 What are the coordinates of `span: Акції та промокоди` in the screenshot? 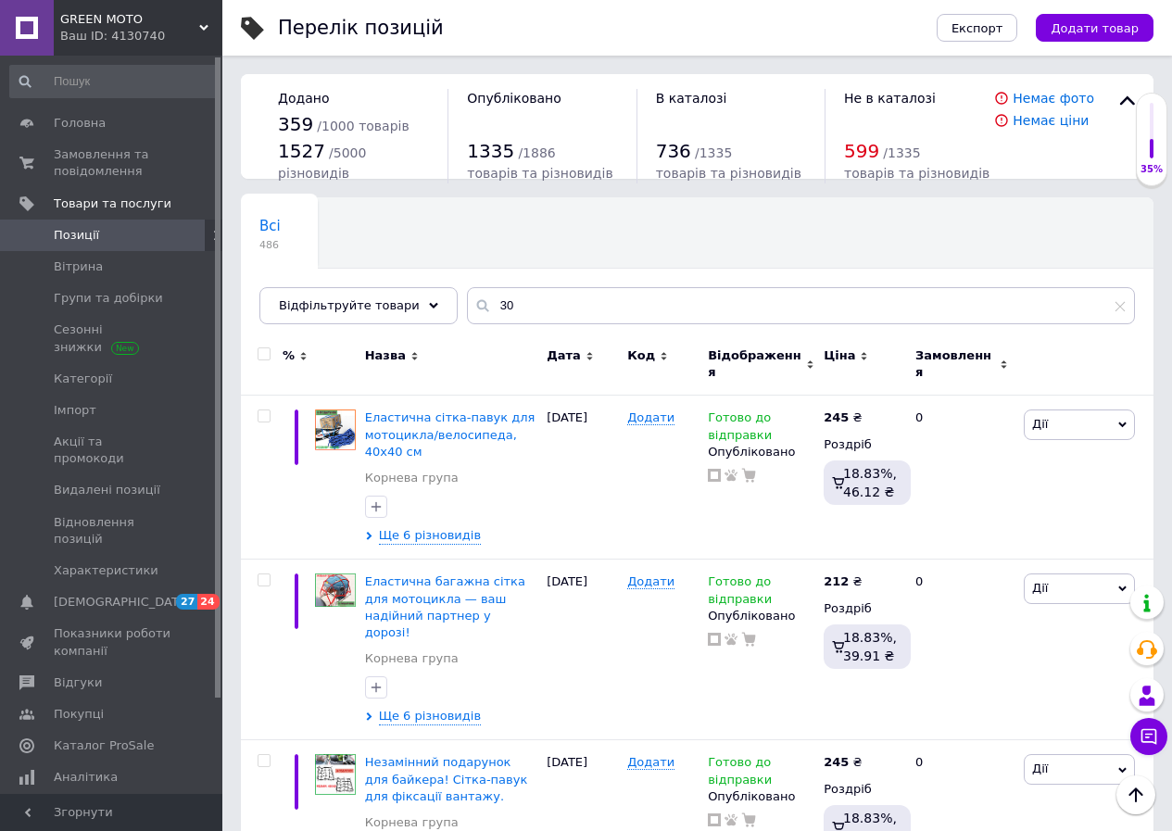 It's located at (112, 450).